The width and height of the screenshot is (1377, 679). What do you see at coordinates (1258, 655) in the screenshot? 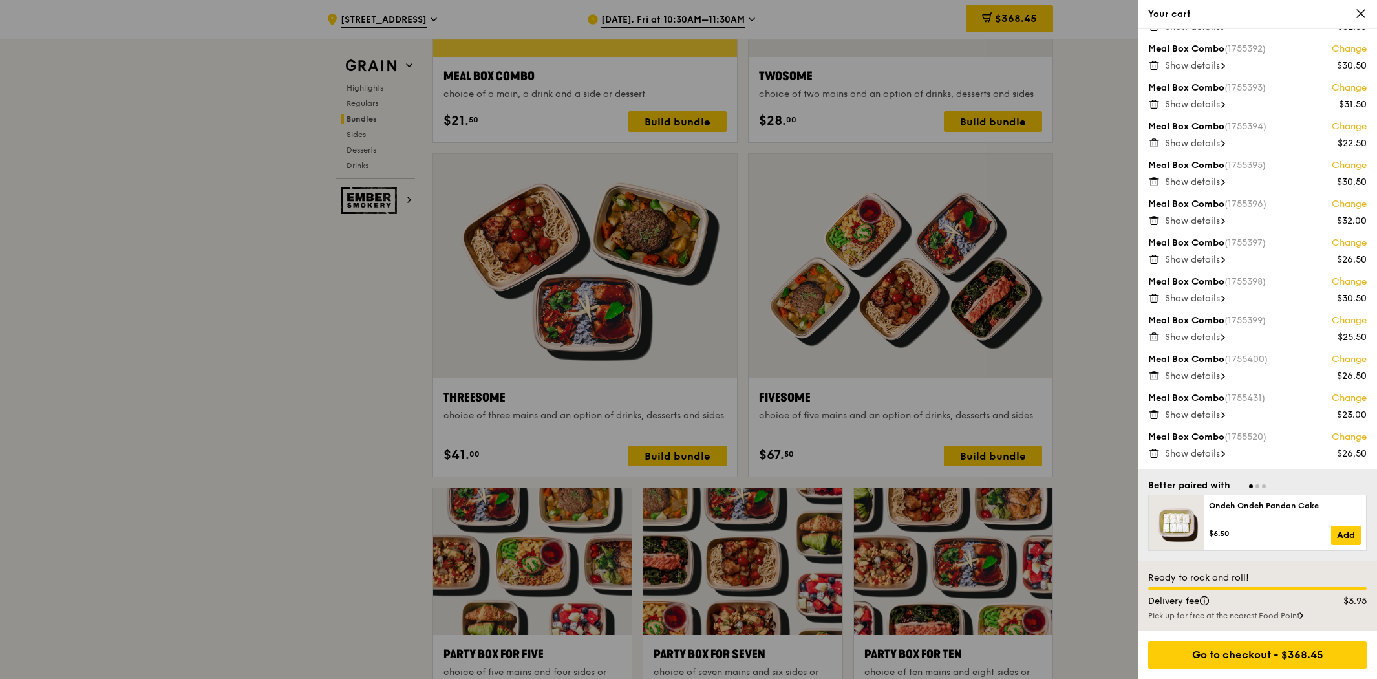
I see `div: Go to checkout - $368.45` at bounding box center [1258, 655].